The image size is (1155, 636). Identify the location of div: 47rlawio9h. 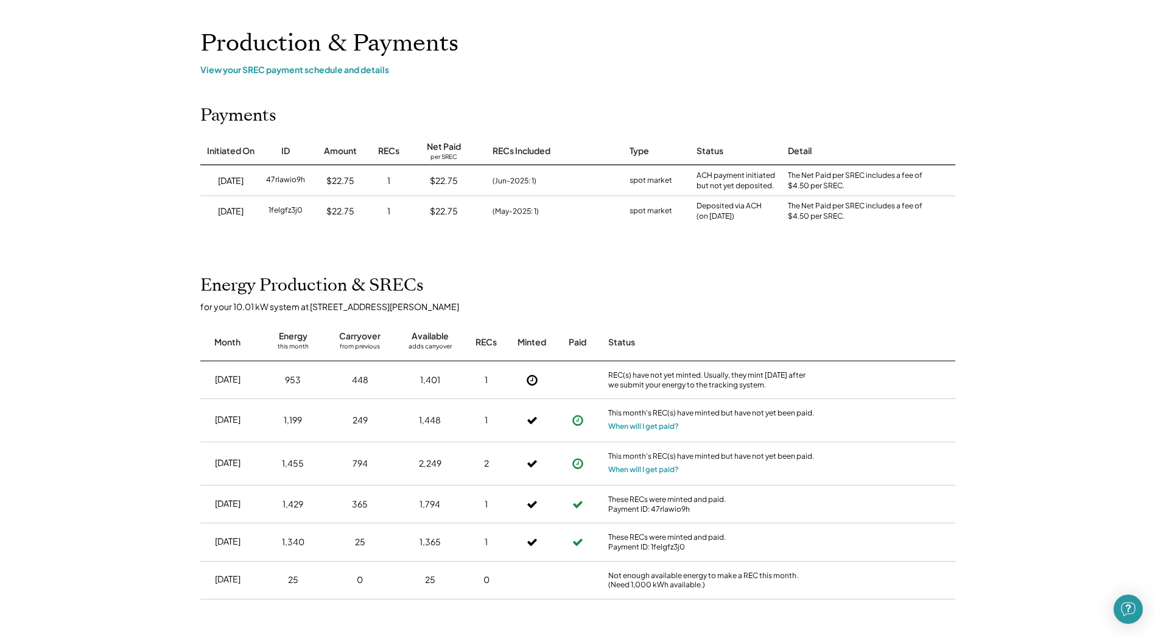
(286, 181).